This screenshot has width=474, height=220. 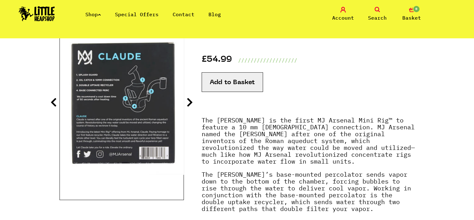 I want to click on a: Search, so click(x=377, y=14).